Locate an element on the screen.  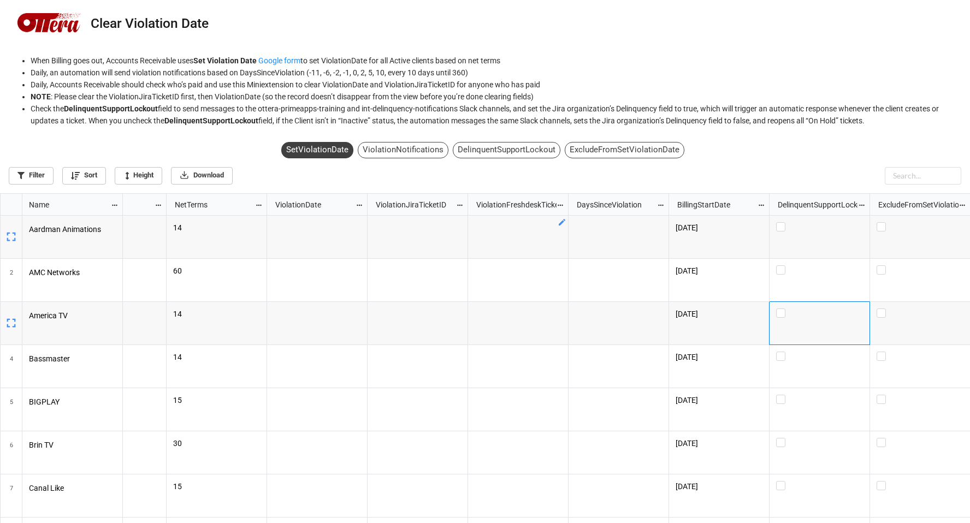
div: ViolationDate is located at coordinates (312, 204).